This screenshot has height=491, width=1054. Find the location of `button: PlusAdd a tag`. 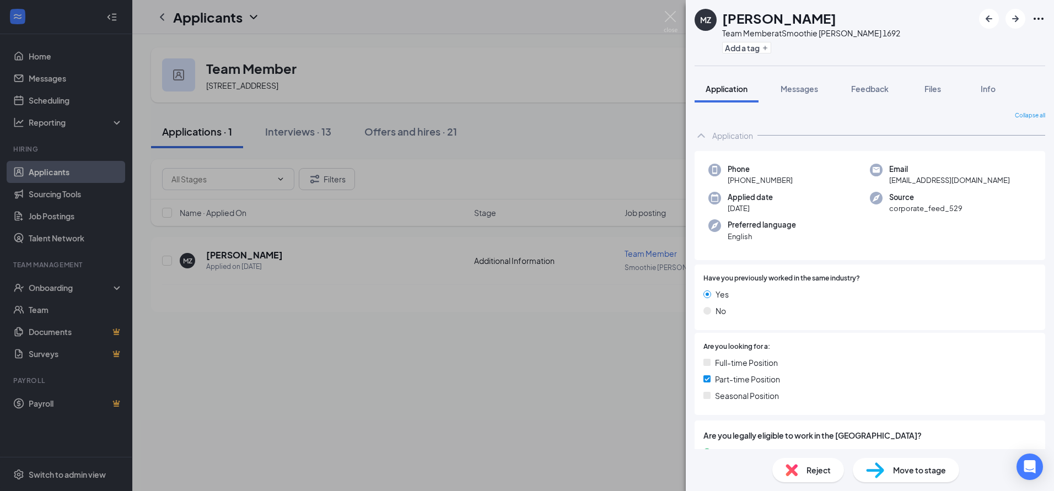

button: PlusAdd a tag is located at coordinates (747, 47).